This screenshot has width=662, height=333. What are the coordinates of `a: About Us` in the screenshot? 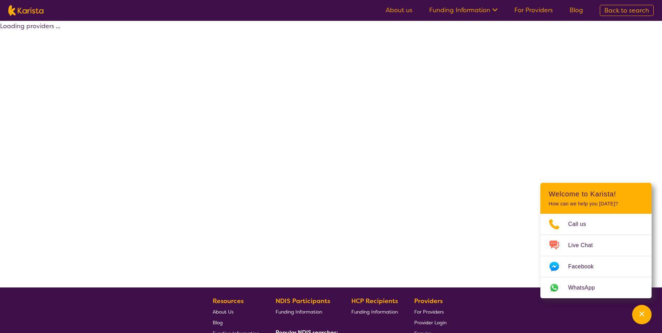 It's located at (236, 311).